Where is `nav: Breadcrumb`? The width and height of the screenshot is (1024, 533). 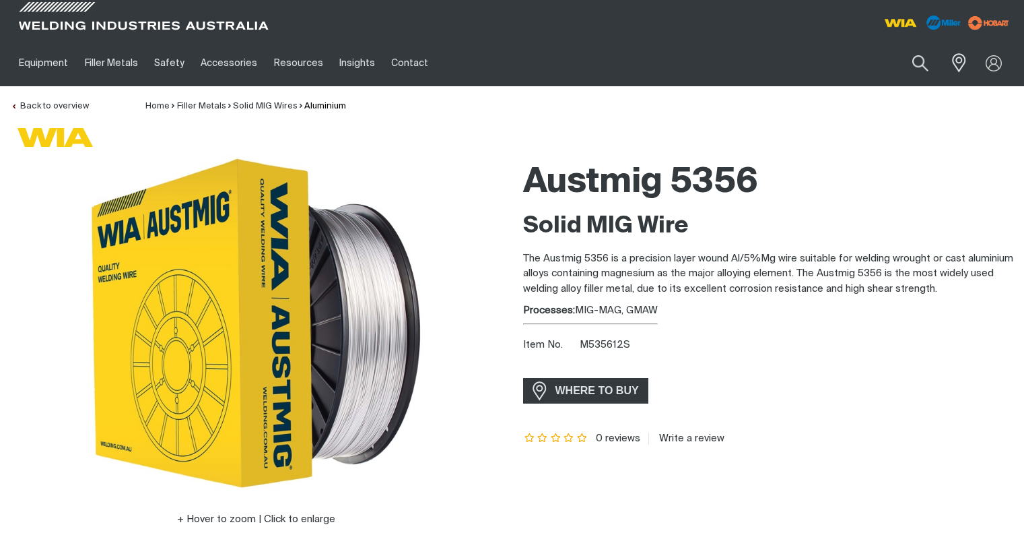
nav: Breadcrumb is located at coordinates (246, 106).